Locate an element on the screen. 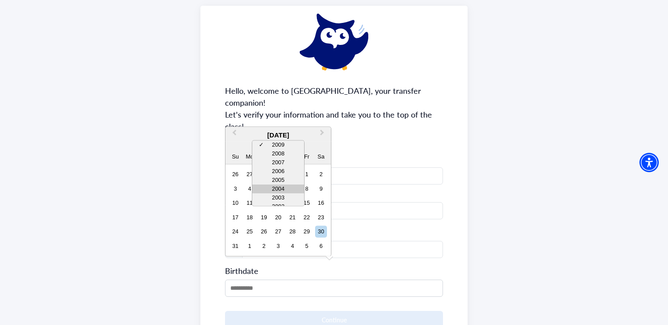  span: Birthdate is located at coordinates (242, 270).